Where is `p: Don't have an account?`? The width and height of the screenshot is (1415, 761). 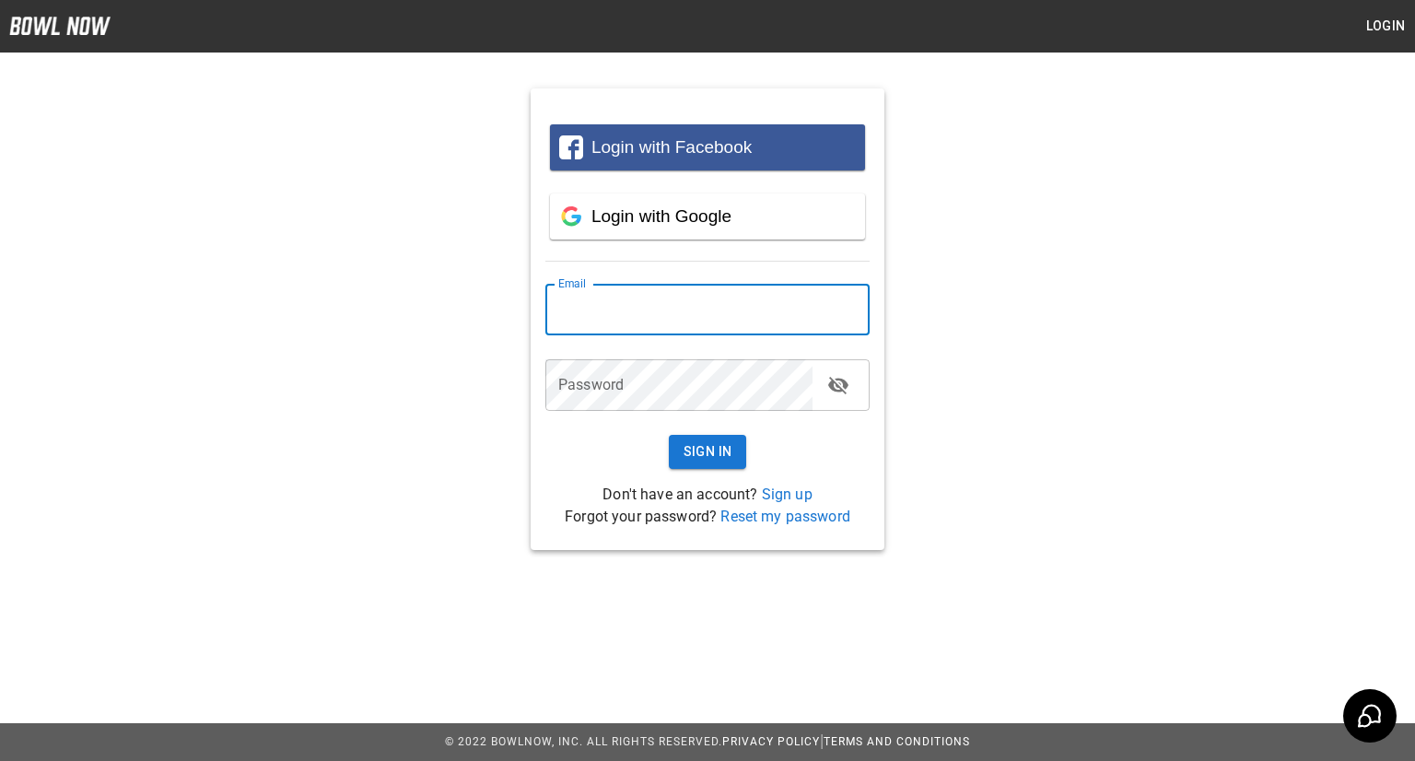 p: Don't have an account? is located at coordinates (708, 495).